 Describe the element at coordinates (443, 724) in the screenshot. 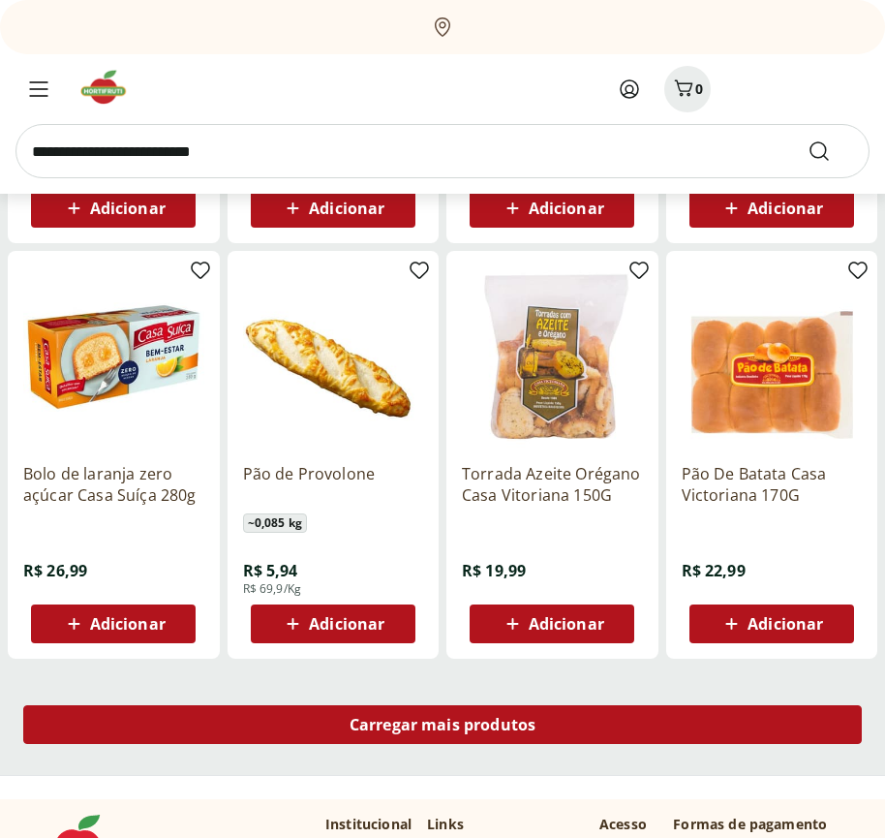

I see `span: Carregar mais produtos` at that location.